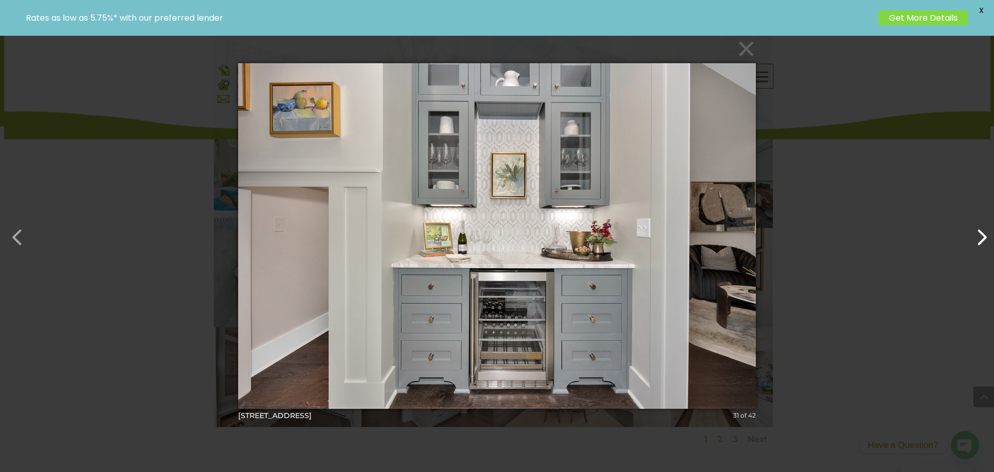 This screenshot has height=472, width=994. I want to click on button: Next (Right arrow key), so click(976, 232).